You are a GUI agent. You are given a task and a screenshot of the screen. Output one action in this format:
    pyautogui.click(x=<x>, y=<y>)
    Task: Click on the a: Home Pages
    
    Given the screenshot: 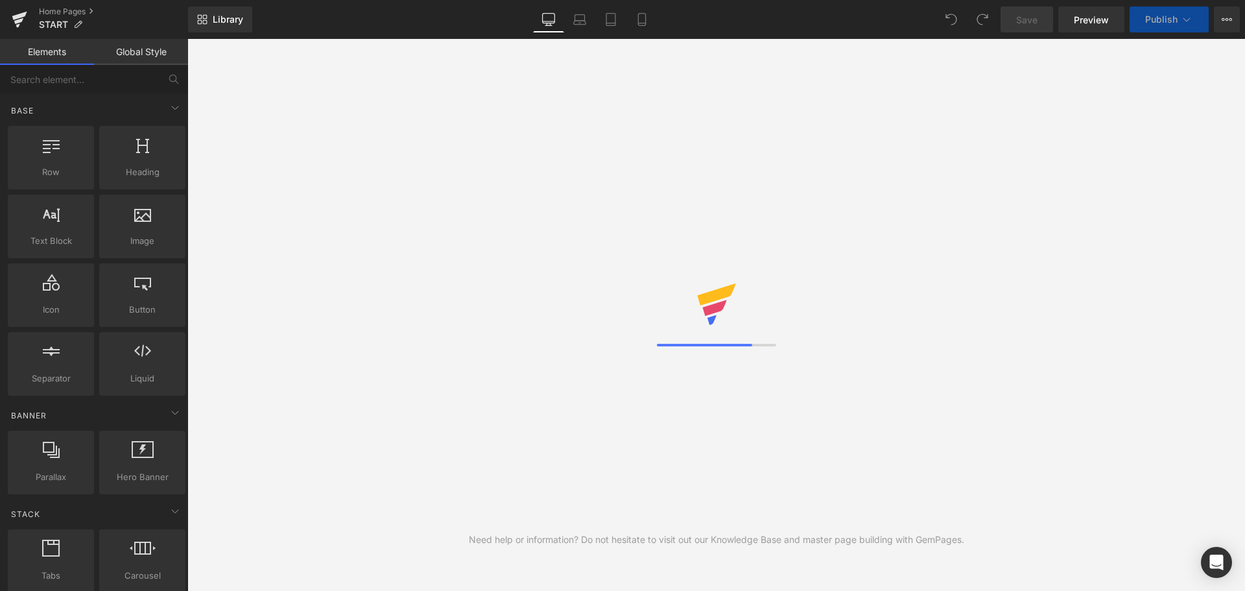 What is the action you would take?
    pyautogui.click(x=113, y=12)
    